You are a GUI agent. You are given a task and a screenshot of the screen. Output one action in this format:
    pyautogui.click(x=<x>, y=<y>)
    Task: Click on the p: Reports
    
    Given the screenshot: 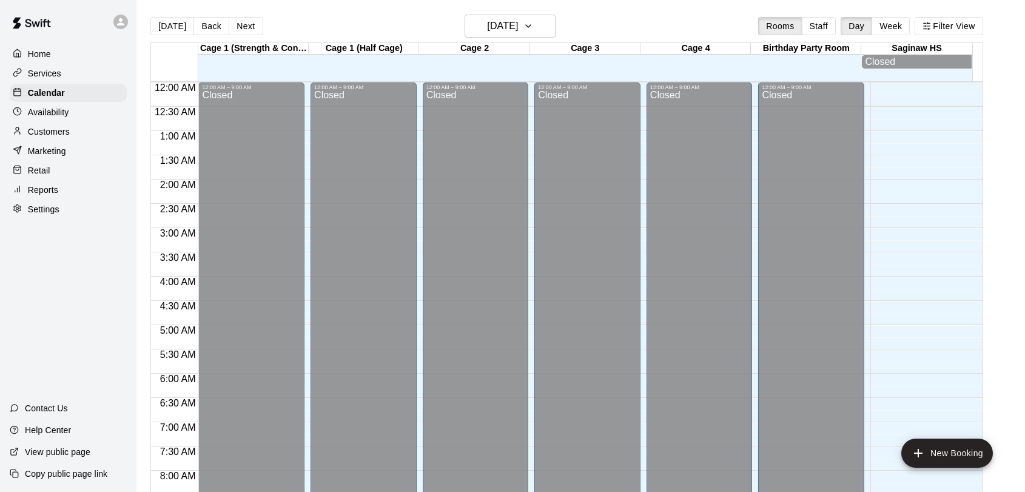 What is the action you would take?
    pyautogui.click(x=43, y=190)
    